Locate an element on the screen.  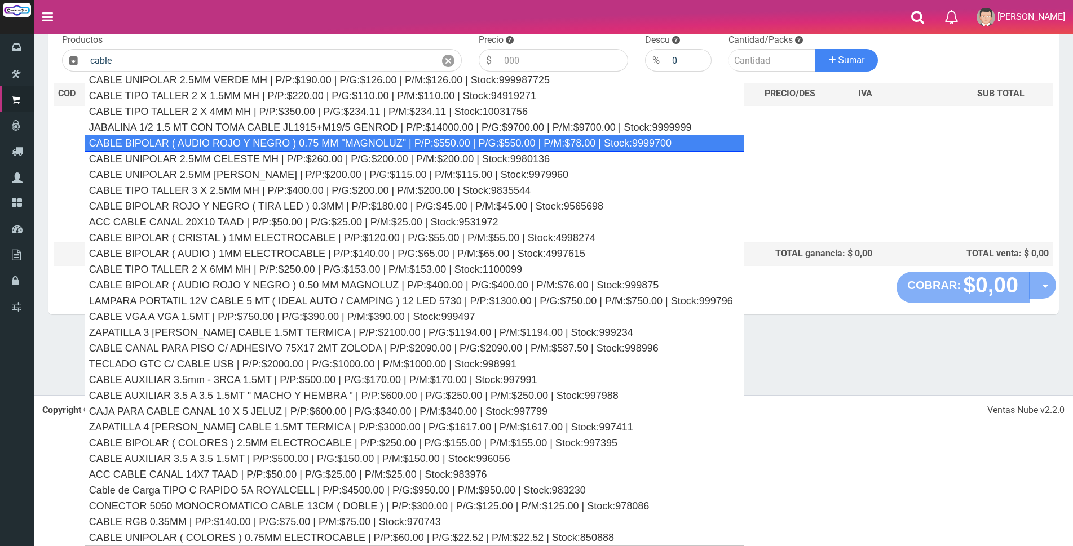
strong: $0,00 is located at coordinates (990, 285).